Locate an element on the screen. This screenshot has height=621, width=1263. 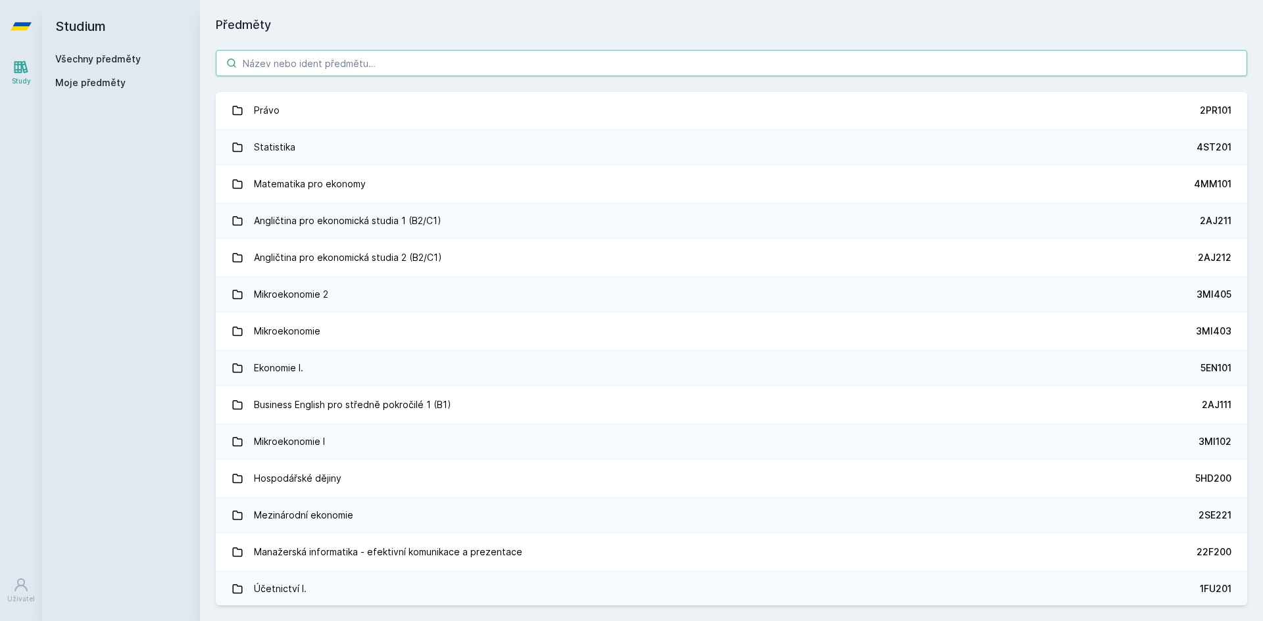
a: Matematika pro ekonomy 4MM101 is located at coordinates (731, 184).